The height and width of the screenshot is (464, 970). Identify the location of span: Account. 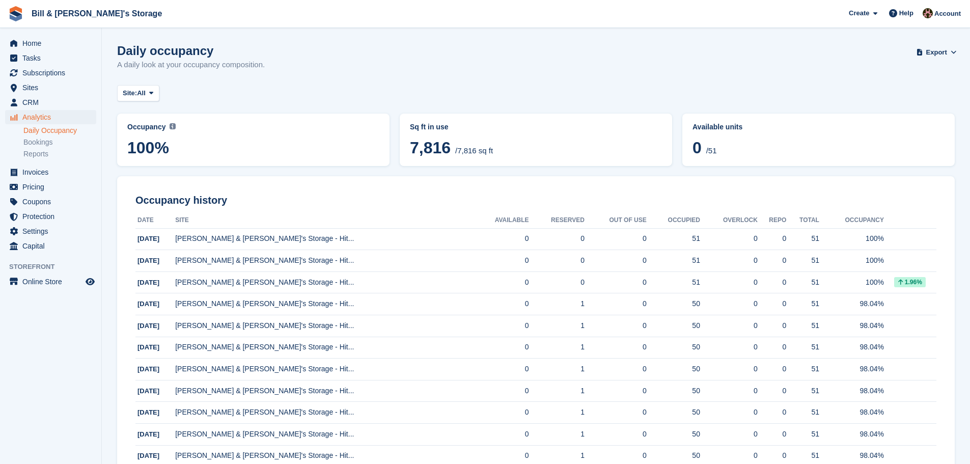
(948, 14).